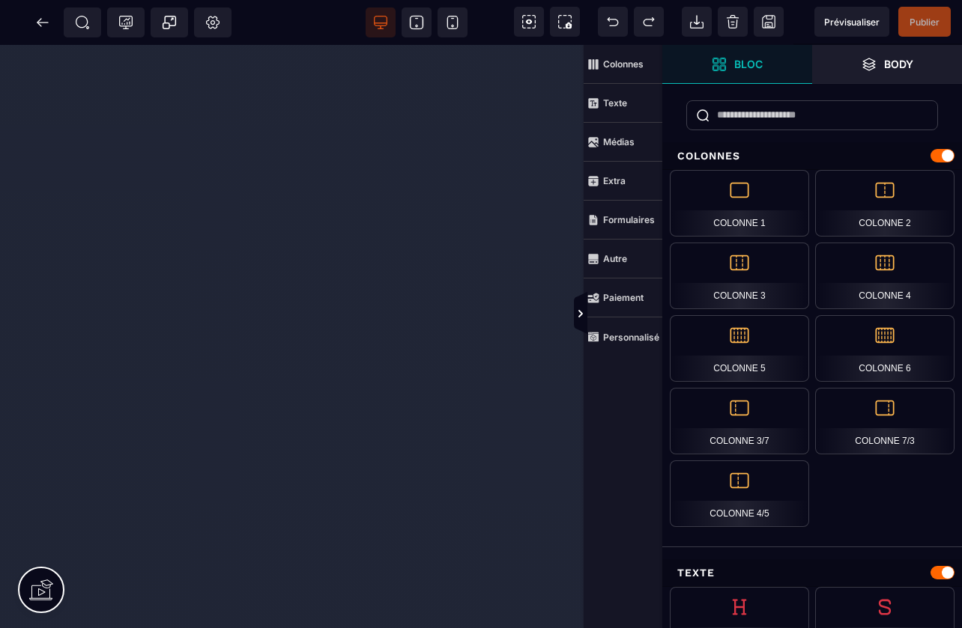  I want to click on strong: Formulaires, so click(628, 219).